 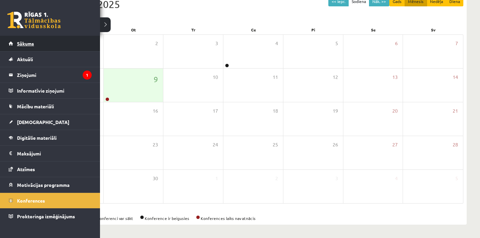 I want to click on span: 12, so click(x=336, y=77).